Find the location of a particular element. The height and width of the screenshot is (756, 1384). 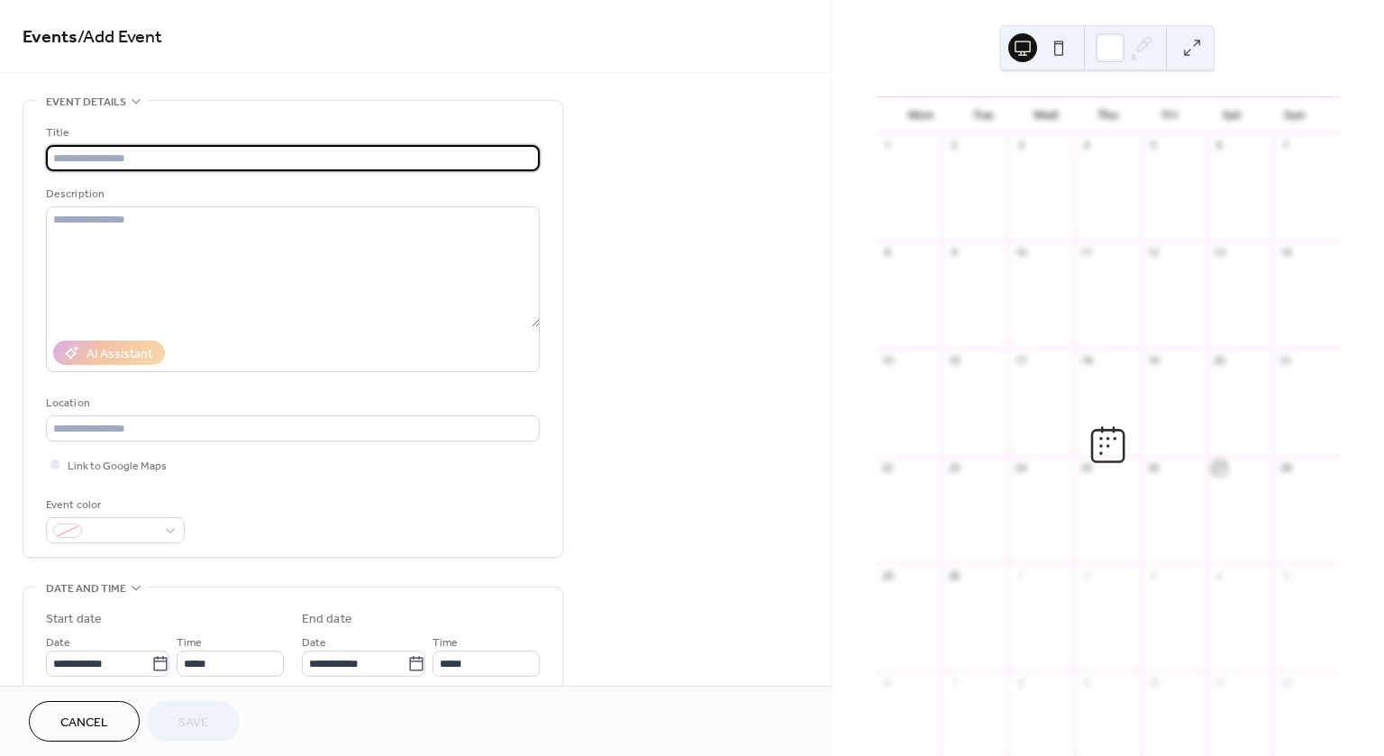

div: 15 is located at coordinates (888, 360).